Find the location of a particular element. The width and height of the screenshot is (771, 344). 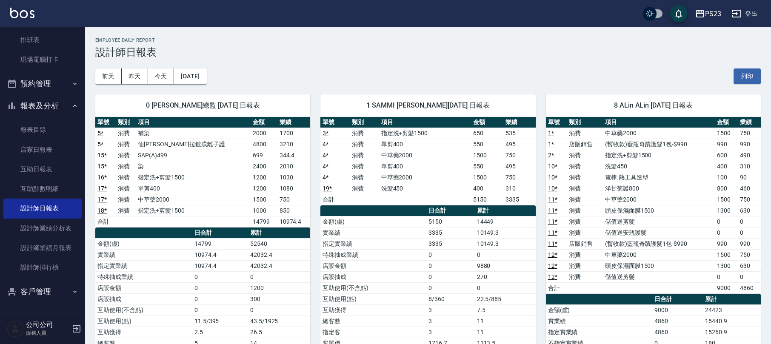

td: 495 is located at coordinates (520, 166).